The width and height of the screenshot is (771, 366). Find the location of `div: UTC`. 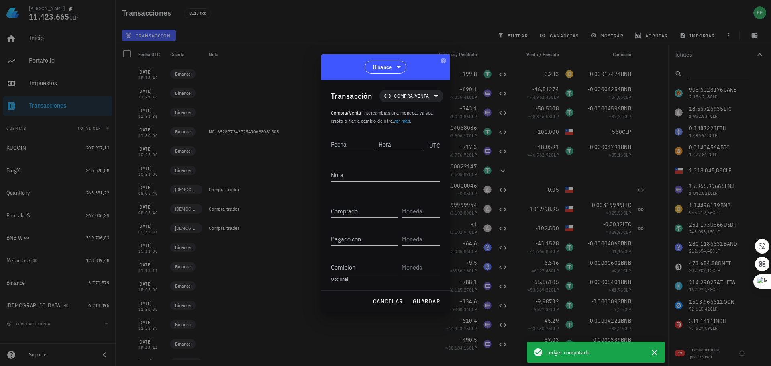

div: UTC is located at coordinates (433, 143).